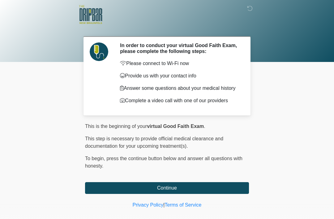  Describe the element at coordinates (180, 101) in the screenshot. I see `p: Complete a video call with one of our providers` at that location.